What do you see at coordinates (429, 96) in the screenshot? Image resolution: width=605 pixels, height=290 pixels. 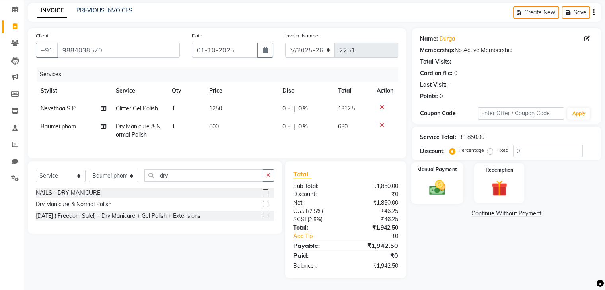 I see `div: Points:` at bounding box center [429, 96].